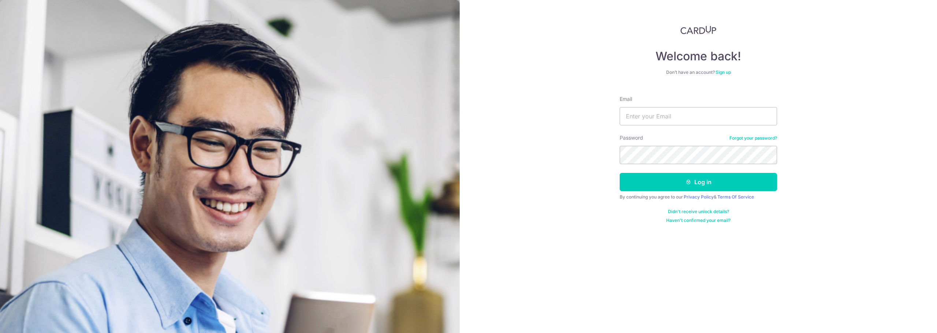  I want to click on a: Terms Of Service, so click(735, 197).